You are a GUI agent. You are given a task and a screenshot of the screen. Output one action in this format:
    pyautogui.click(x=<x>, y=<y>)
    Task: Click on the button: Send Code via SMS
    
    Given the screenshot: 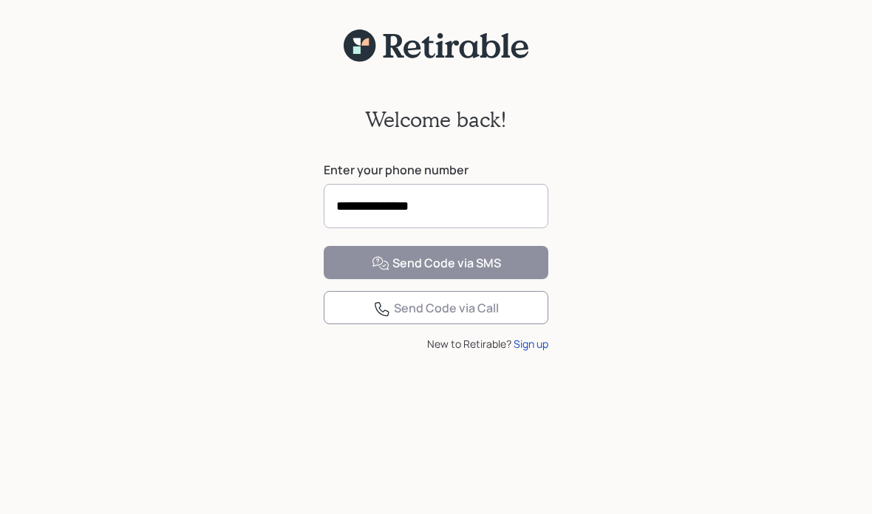 What is the action you would take?
    pyautogui.click(x=436, y=262)
    